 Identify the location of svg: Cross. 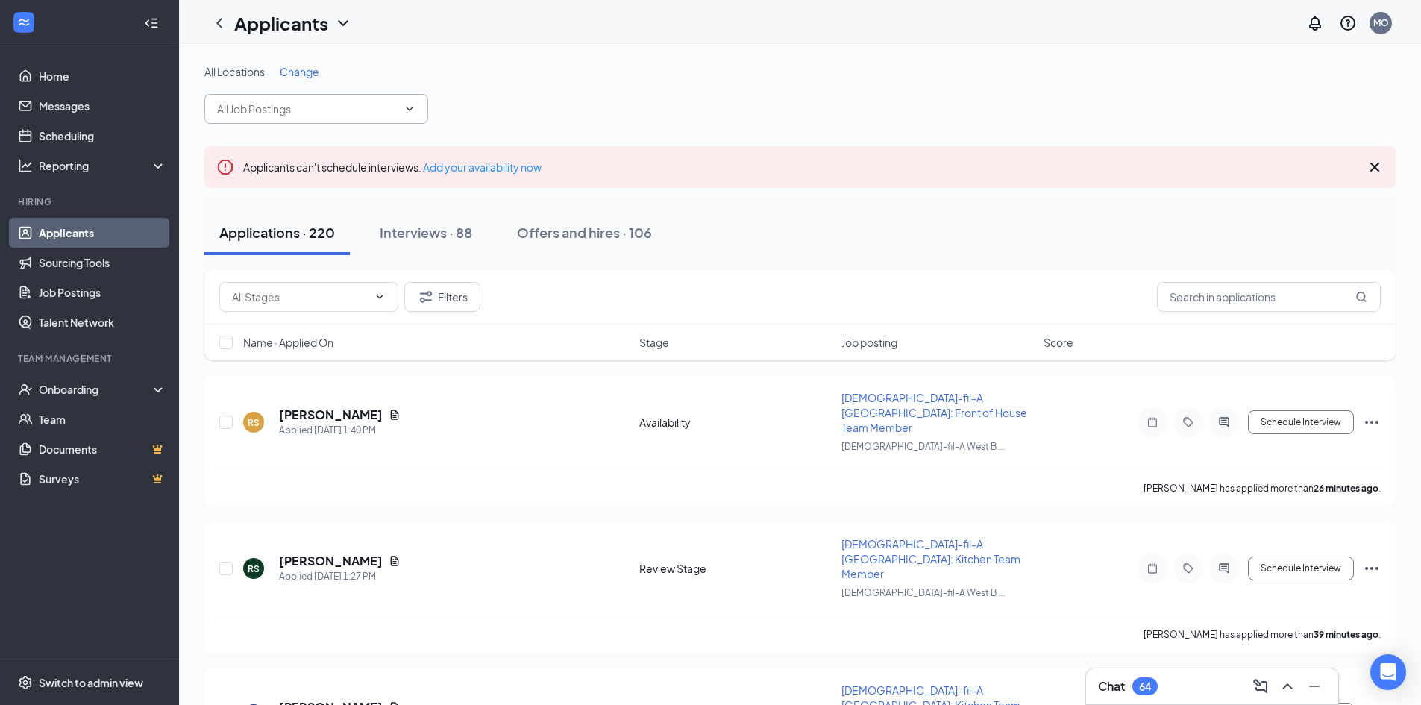
(1375, 167).